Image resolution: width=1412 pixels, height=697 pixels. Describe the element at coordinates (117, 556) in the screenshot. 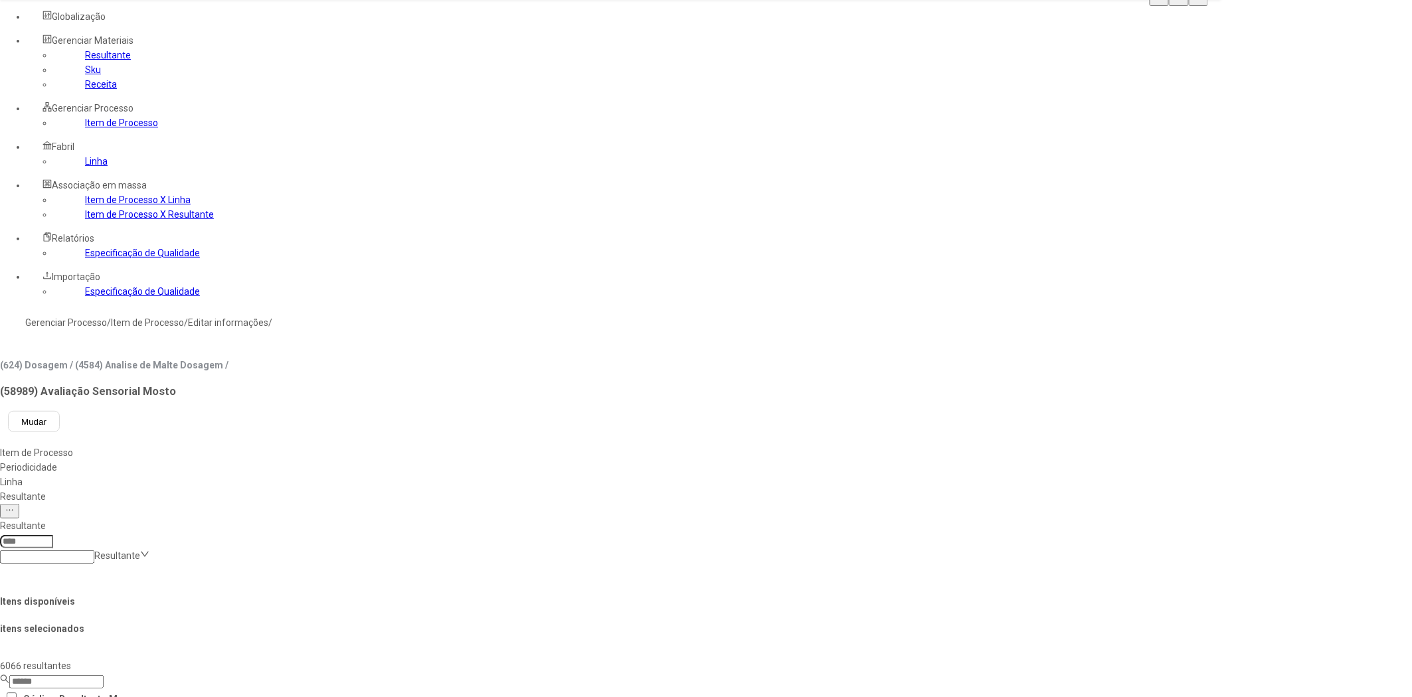

I see `nz-select-placeholder: Resultante` at that location.